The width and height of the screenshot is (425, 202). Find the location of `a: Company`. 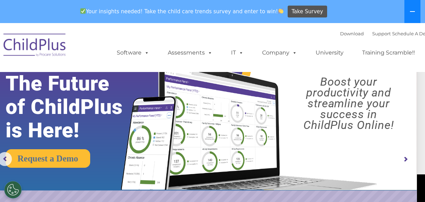

a: Company is located at coordinates (279, 53).